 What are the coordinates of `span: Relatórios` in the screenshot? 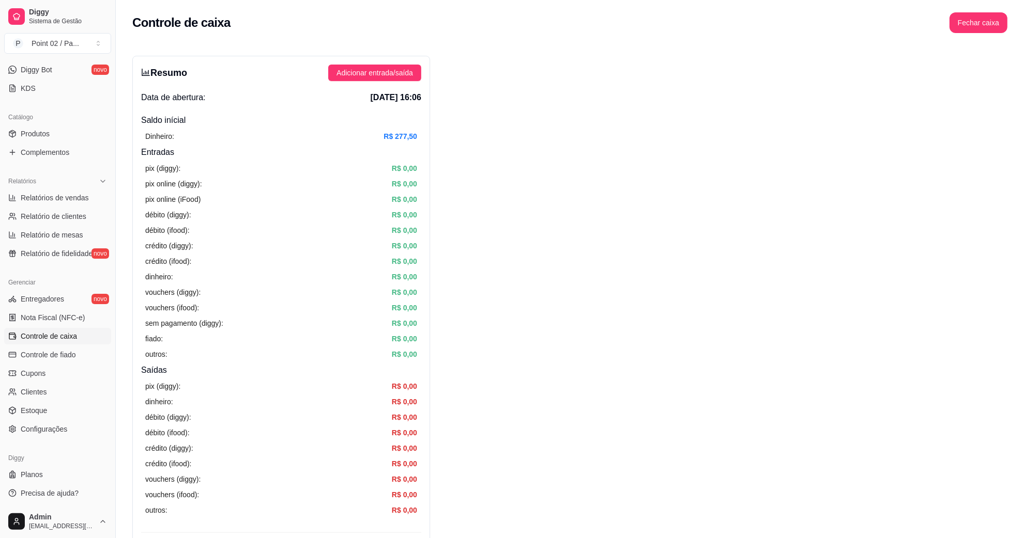 It's located at (22, 181).